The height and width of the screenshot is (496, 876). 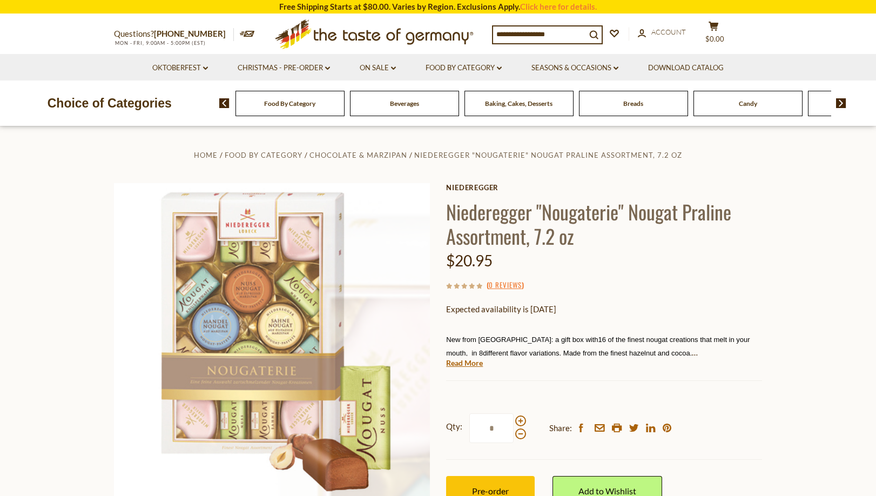 I want to click on a: Chocolate & Marzipan, so click(x=358, y=155).